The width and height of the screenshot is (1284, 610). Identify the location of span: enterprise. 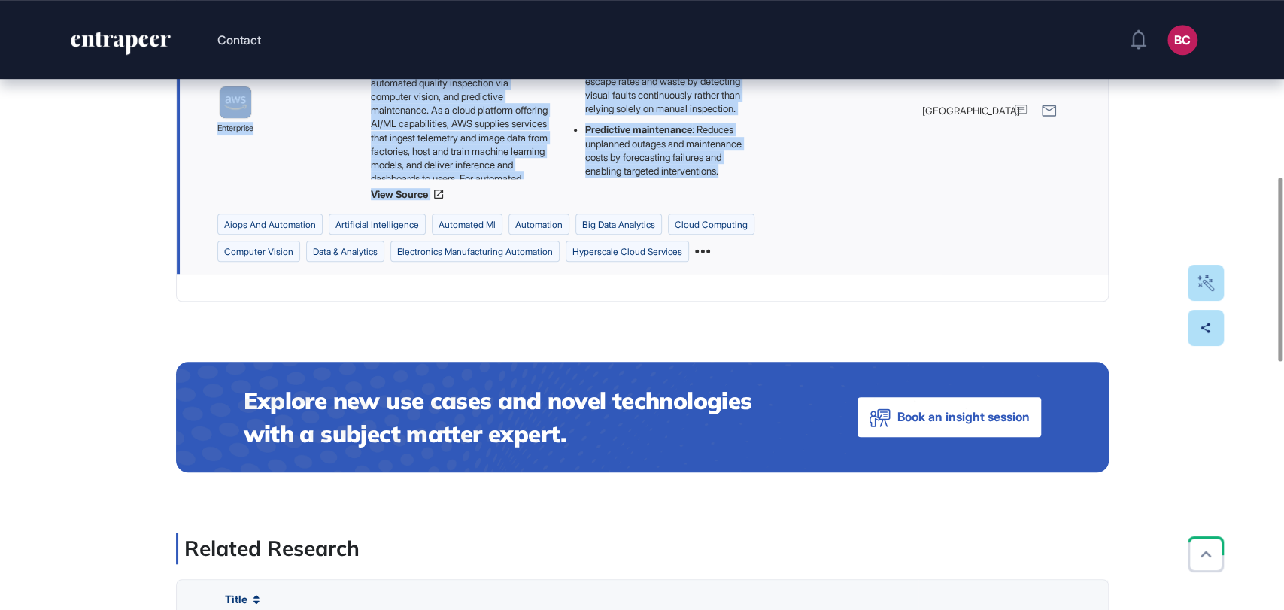
(235, 129).